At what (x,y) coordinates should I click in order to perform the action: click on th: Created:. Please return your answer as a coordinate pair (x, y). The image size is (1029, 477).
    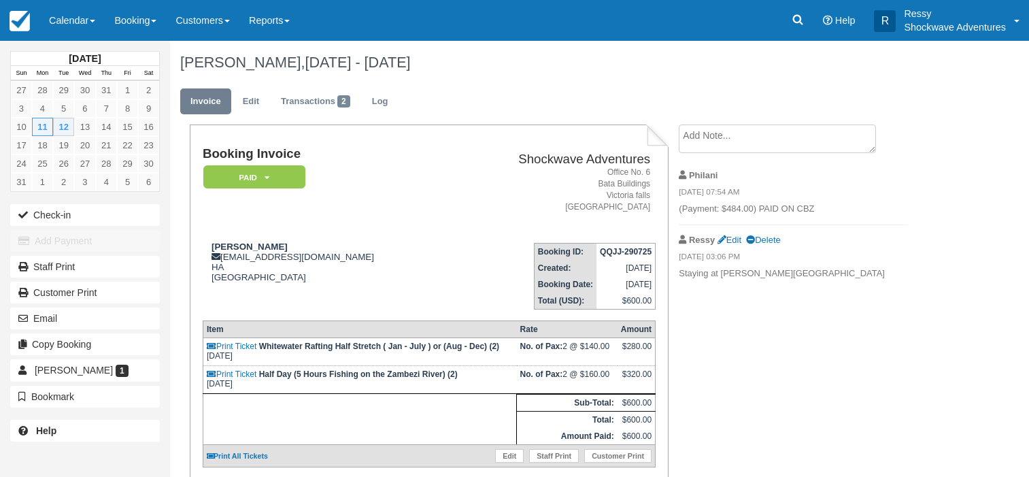
    Looking at the image, I should click on (565, 268).